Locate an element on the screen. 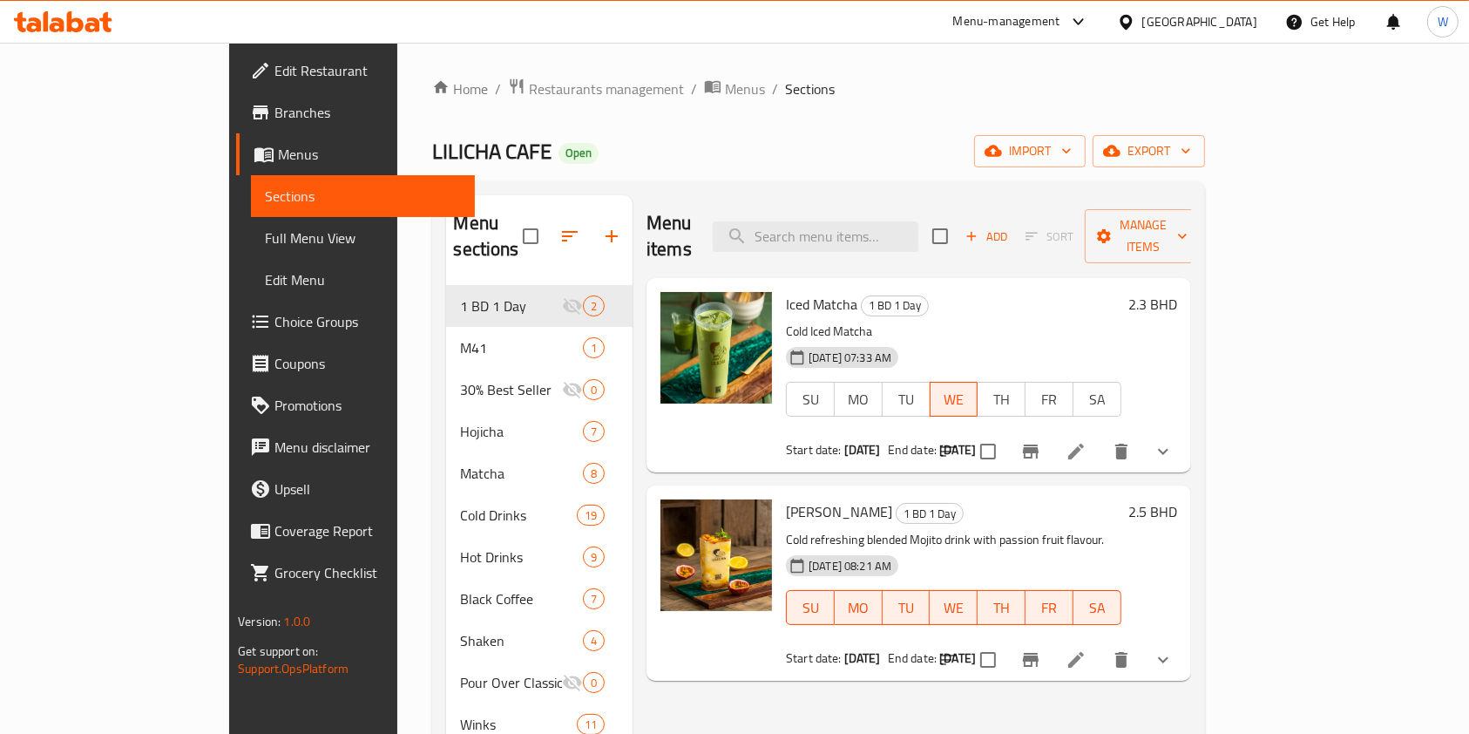  span: Version: is located at coordinates (259, 621).